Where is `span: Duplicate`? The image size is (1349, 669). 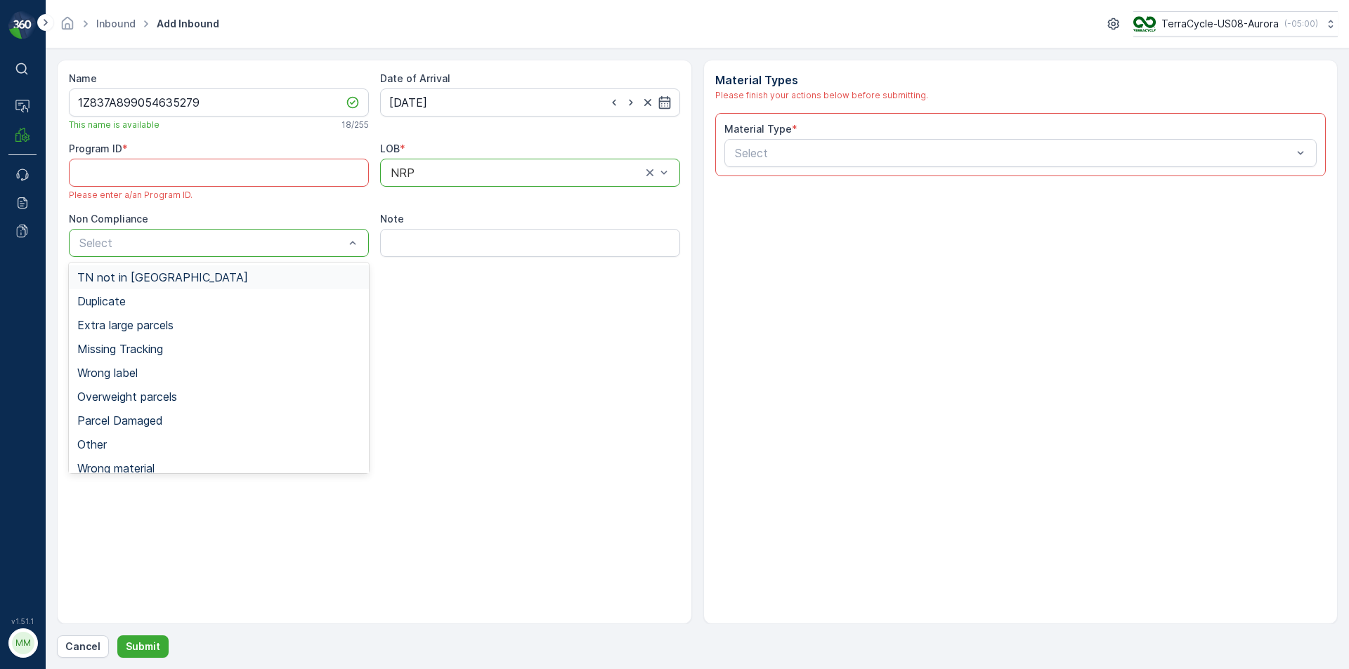 span: Duplicate is located at coordinates (101, 301).